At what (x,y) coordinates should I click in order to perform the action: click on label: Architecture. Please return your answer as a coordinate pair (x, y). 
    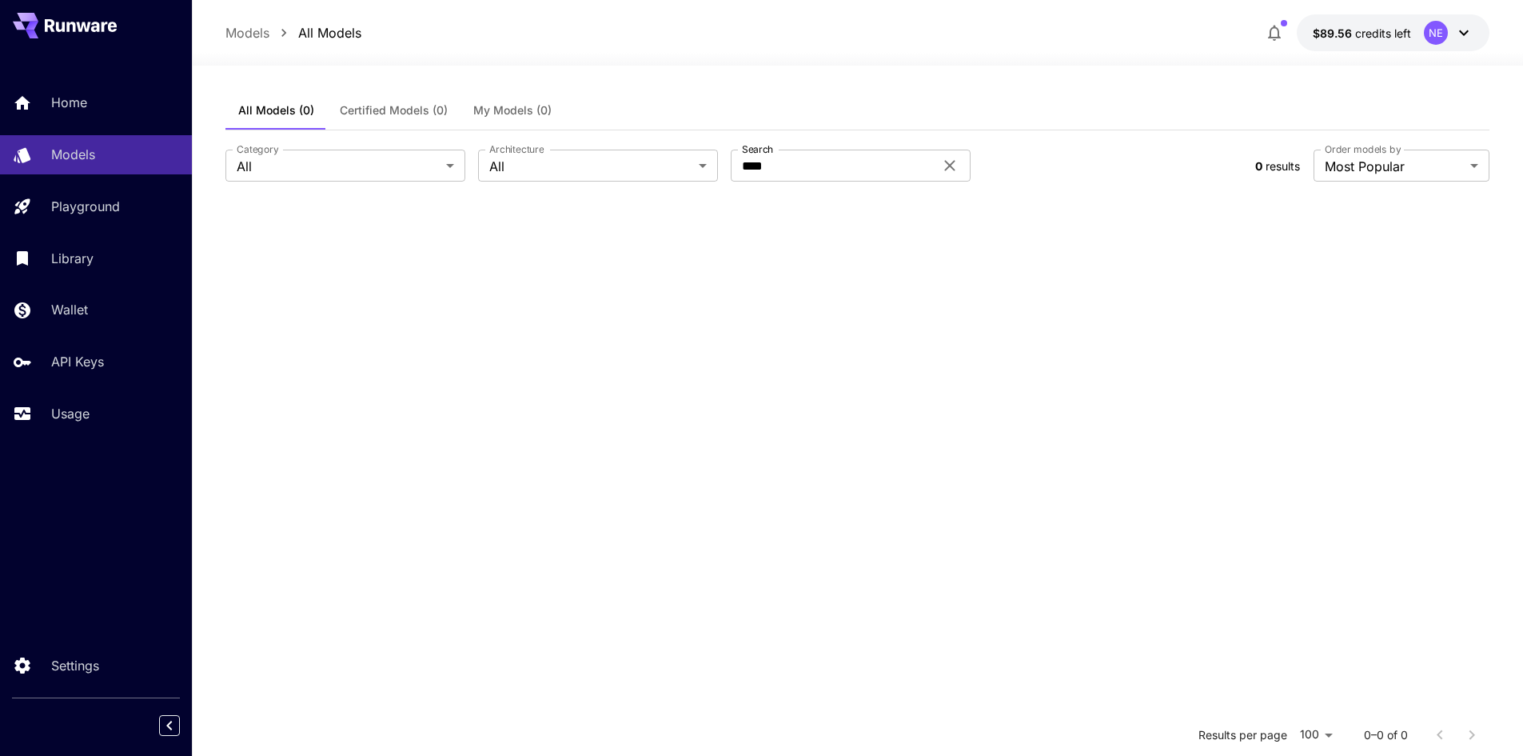
    Looking at the image, I should click on (516, 149).